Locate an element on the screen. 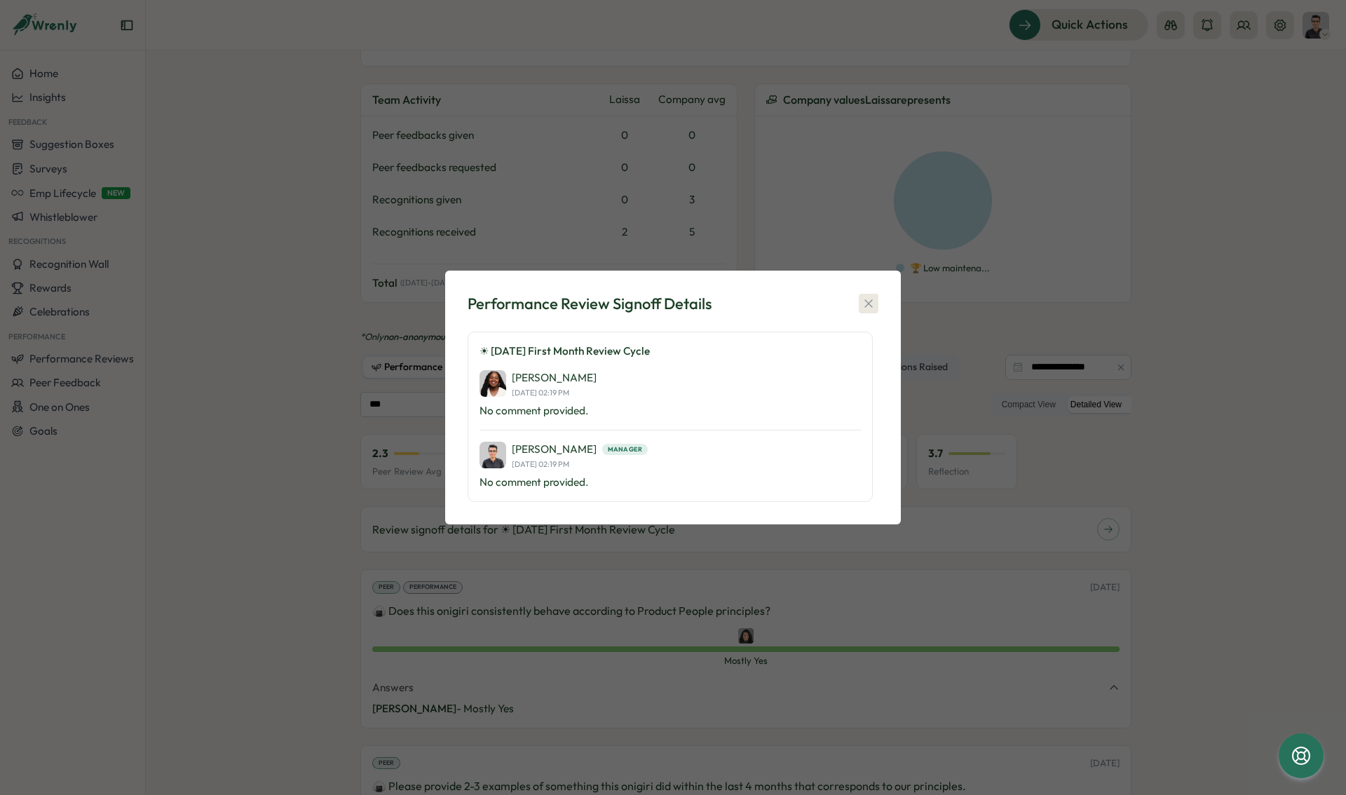 The height and width of the screenshot is (795, 1346). div: Performance Review Signoff Details is located at coordinates (589, 304).